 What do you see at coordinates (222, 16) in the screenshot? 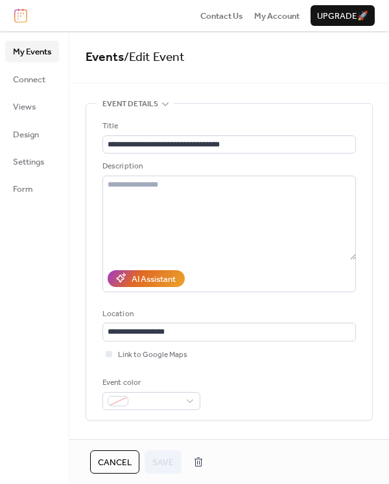
I see `a: Contact Us` at bounding box center [222, 16].